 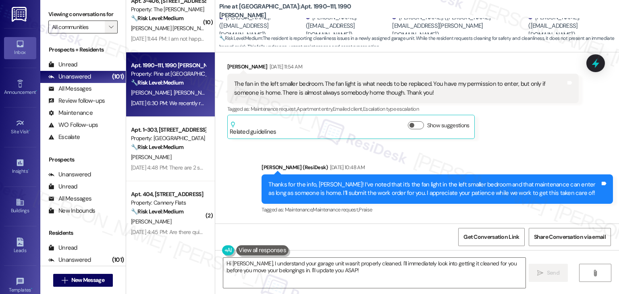 I want to click on span: Escalation type escalation, so click(x=391, y=109).